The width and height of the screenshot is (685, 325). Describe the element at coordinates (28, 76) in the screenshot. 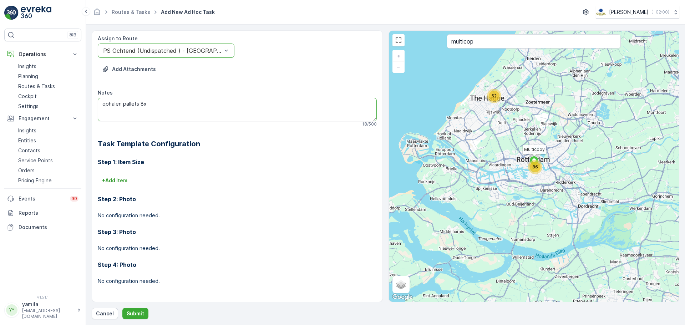

I see `p: Planning` at that location.